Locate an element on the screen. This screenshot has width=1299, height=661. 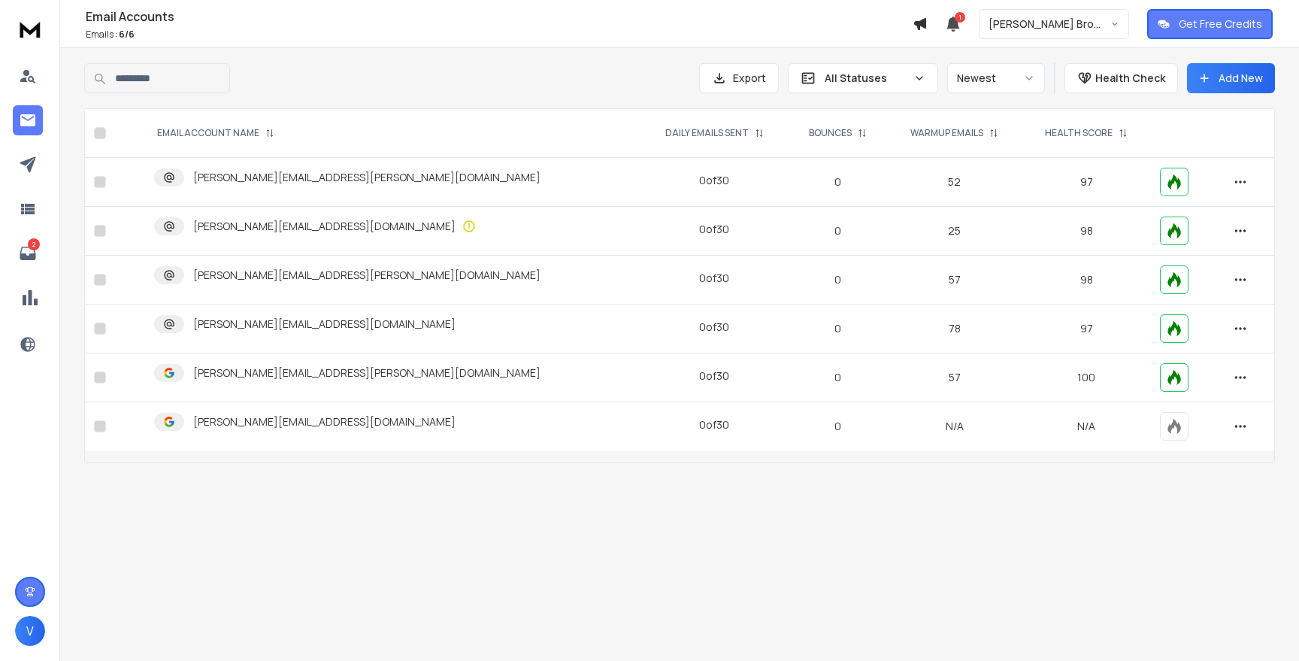
p: HEALTH SCORE is located at coordinates (1079, 133).